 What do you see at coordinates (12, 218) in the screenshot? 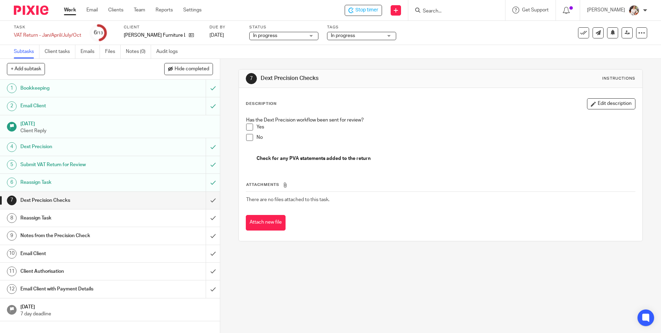
I see `div: 8` at bounding box center [12, 218].